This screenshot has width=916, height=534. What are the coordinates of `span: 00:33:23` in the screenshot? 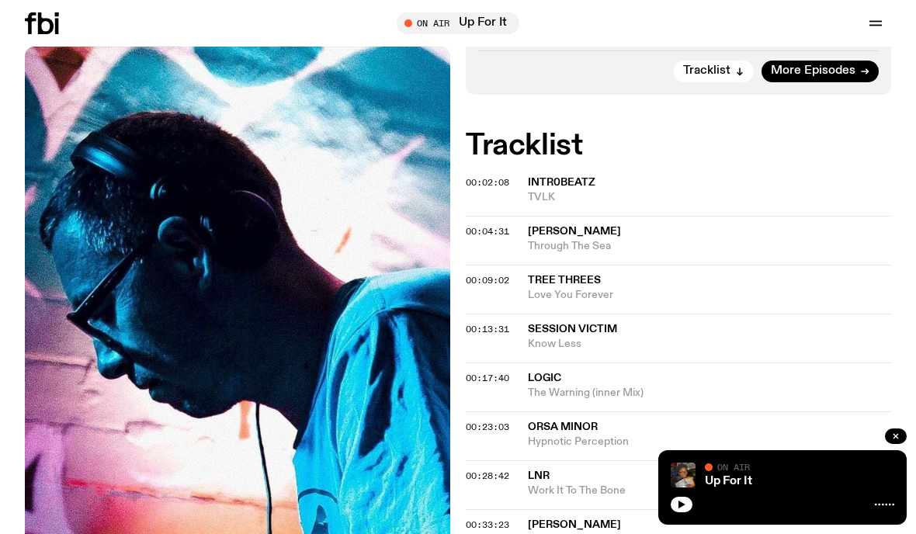 It's located at (487, 525).